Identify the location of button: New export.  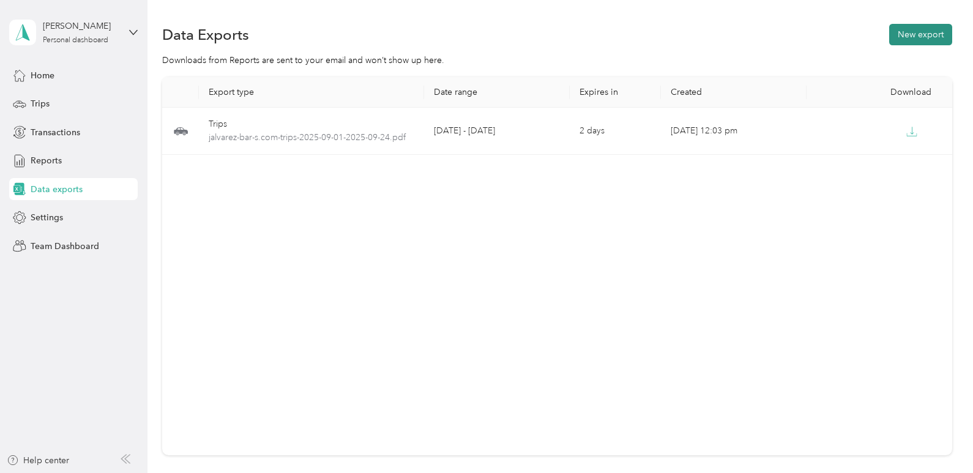
(920, 34).